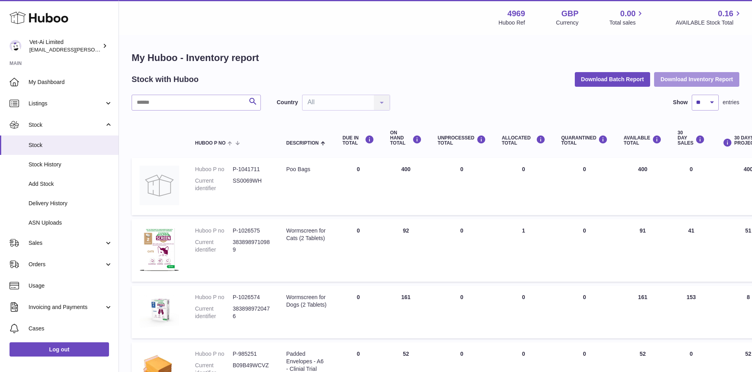 The height and width of the screenshot is (372, 752). What do you see at coordinates (15, 46) in the screenshot?
I see `img: abbey.fraser-roe@vet-ai.com` at bounding box center [15, 46].